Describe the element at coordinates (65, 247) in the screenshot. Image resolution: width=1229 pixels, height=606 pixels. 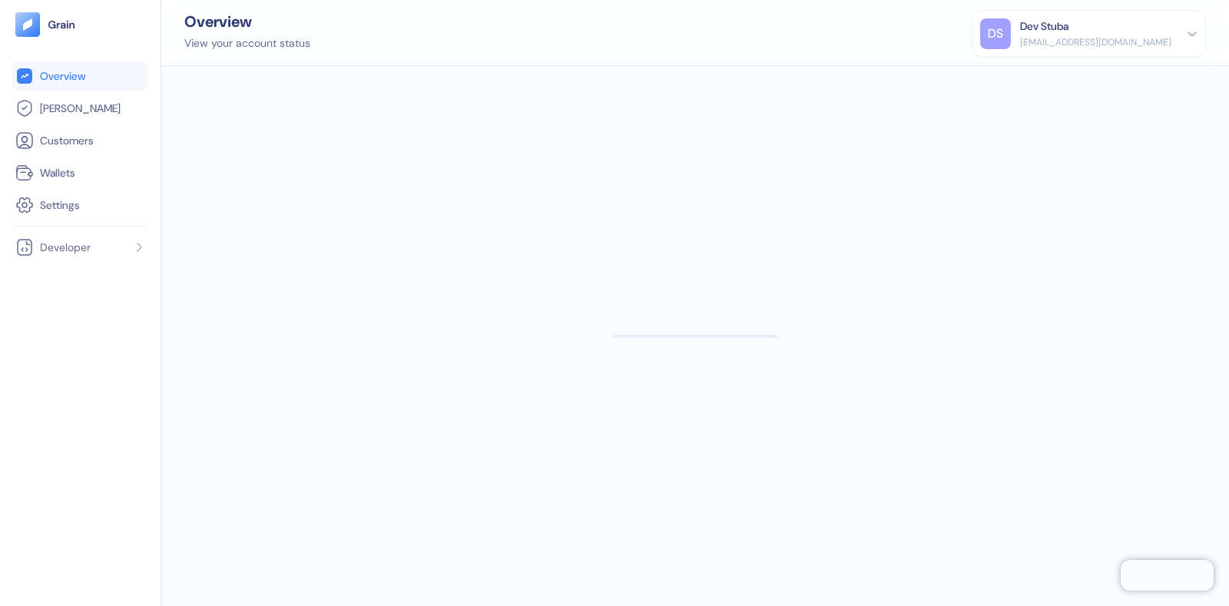
I see `span: Developer` at that location.